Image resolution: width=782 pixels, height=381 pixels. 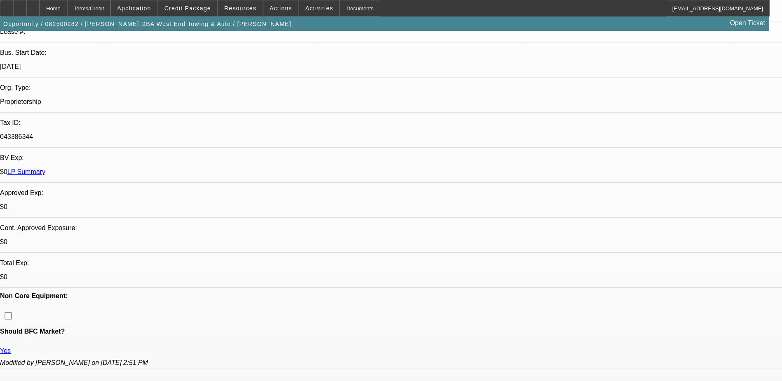 I want to click on span: Actions, so click(x=281, y=8).